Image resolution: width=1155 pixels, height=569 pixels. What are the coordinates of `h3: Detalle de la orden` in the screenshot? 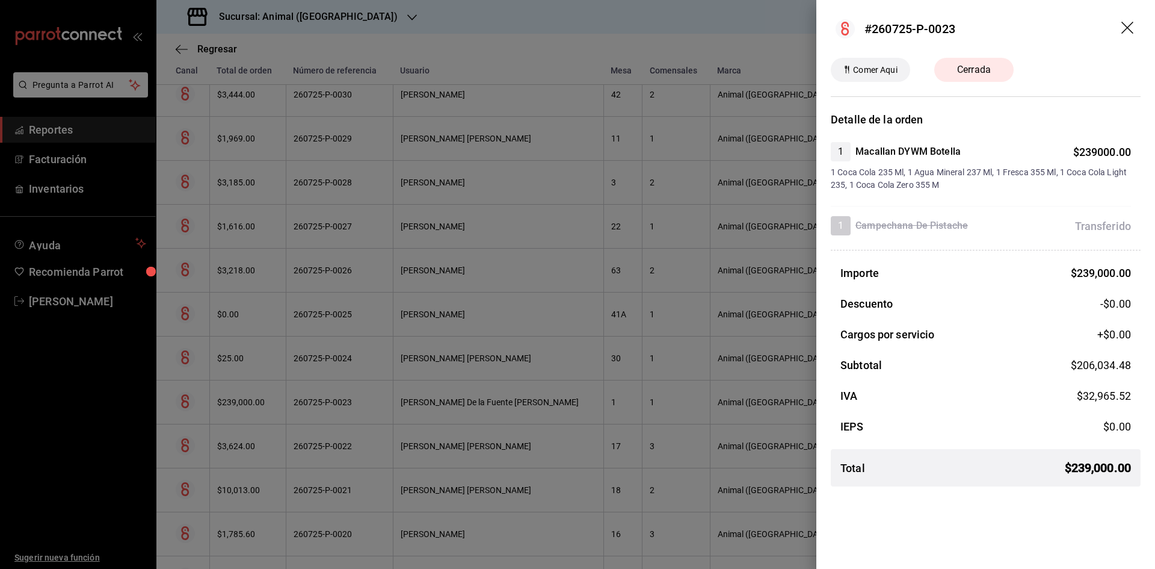 It's located at (986, 119).